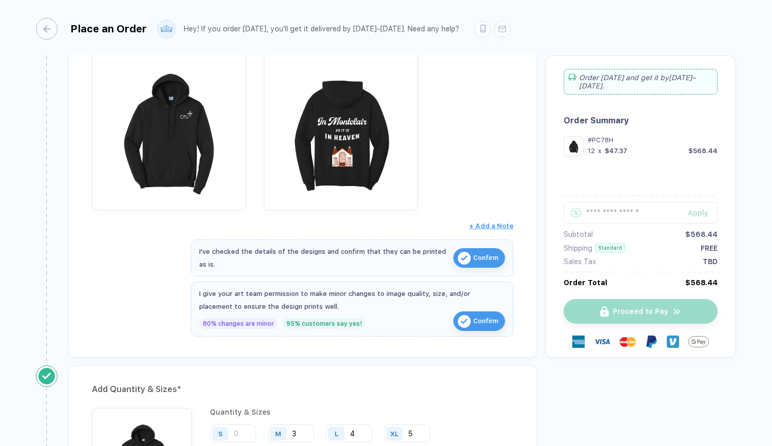  What do you see at coordinates (361, 412) in the screenshot?
I see `div: Quantity & Sizes` at bounding box center [361, 412].